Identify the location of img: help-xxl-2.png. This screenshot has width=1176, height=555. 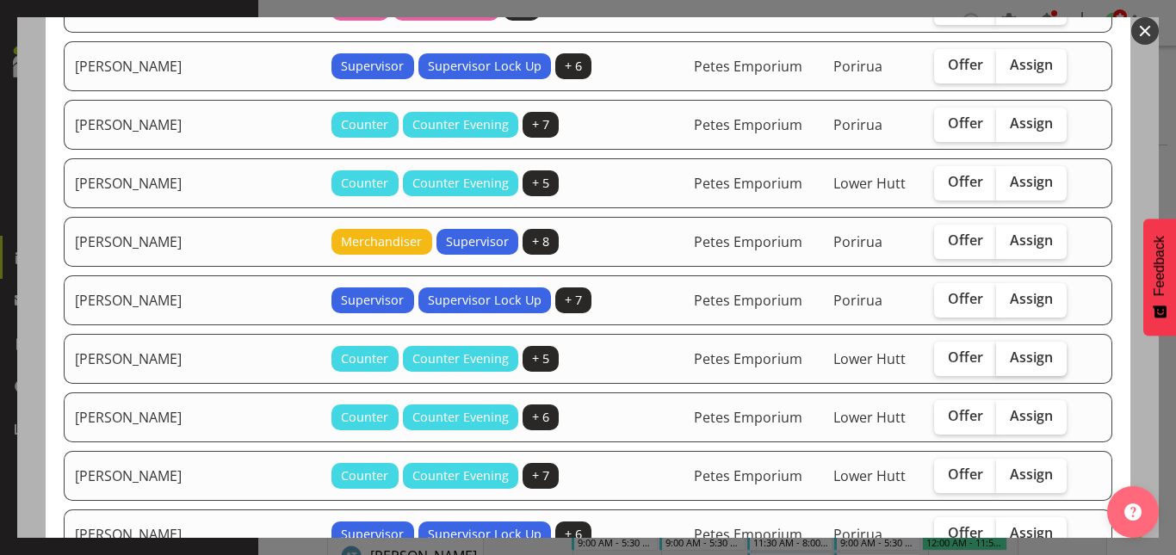
(1133, 512).